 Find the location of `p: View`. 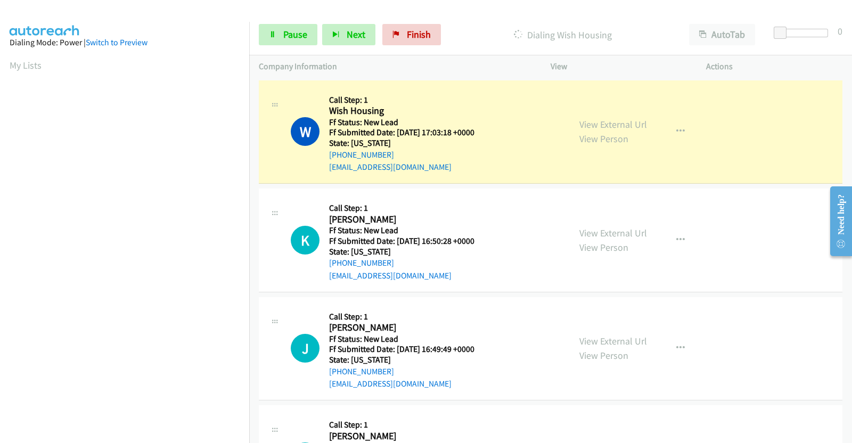

p: View is located at coordinates (619, 67).